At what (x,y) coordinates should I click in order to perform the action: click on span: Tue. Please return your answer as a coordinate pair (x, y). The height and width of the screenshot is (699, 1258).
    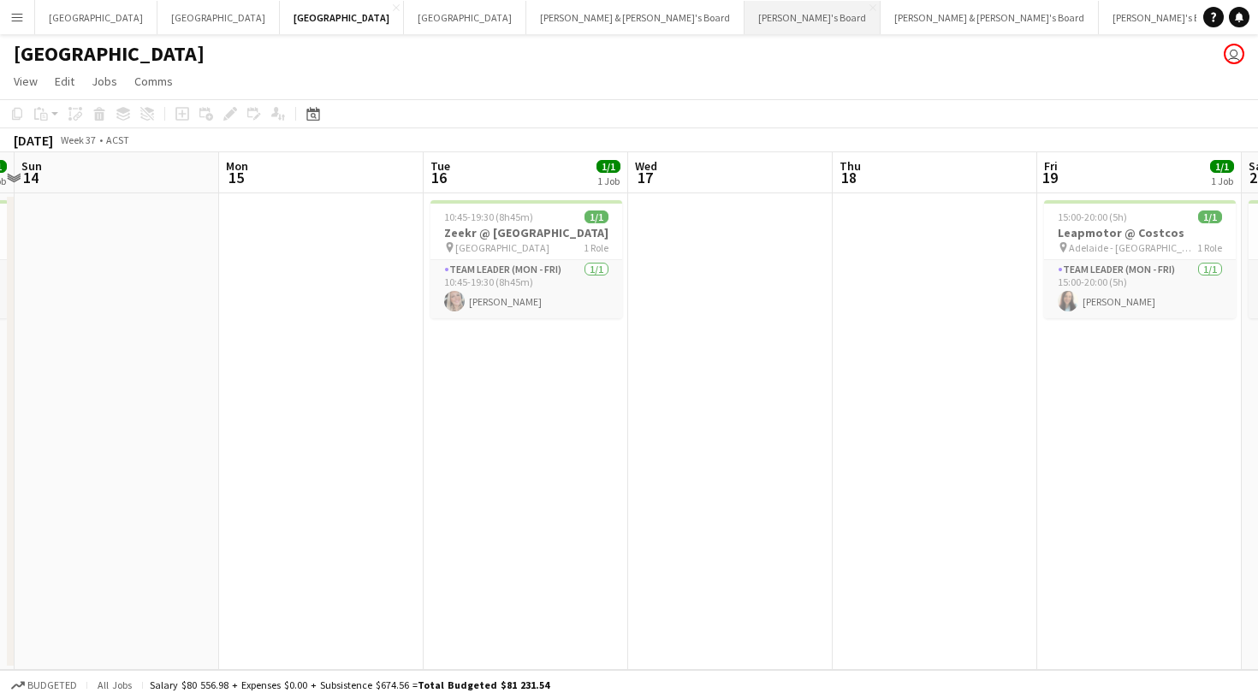
    Looking at the image, I should click on (440, 166).